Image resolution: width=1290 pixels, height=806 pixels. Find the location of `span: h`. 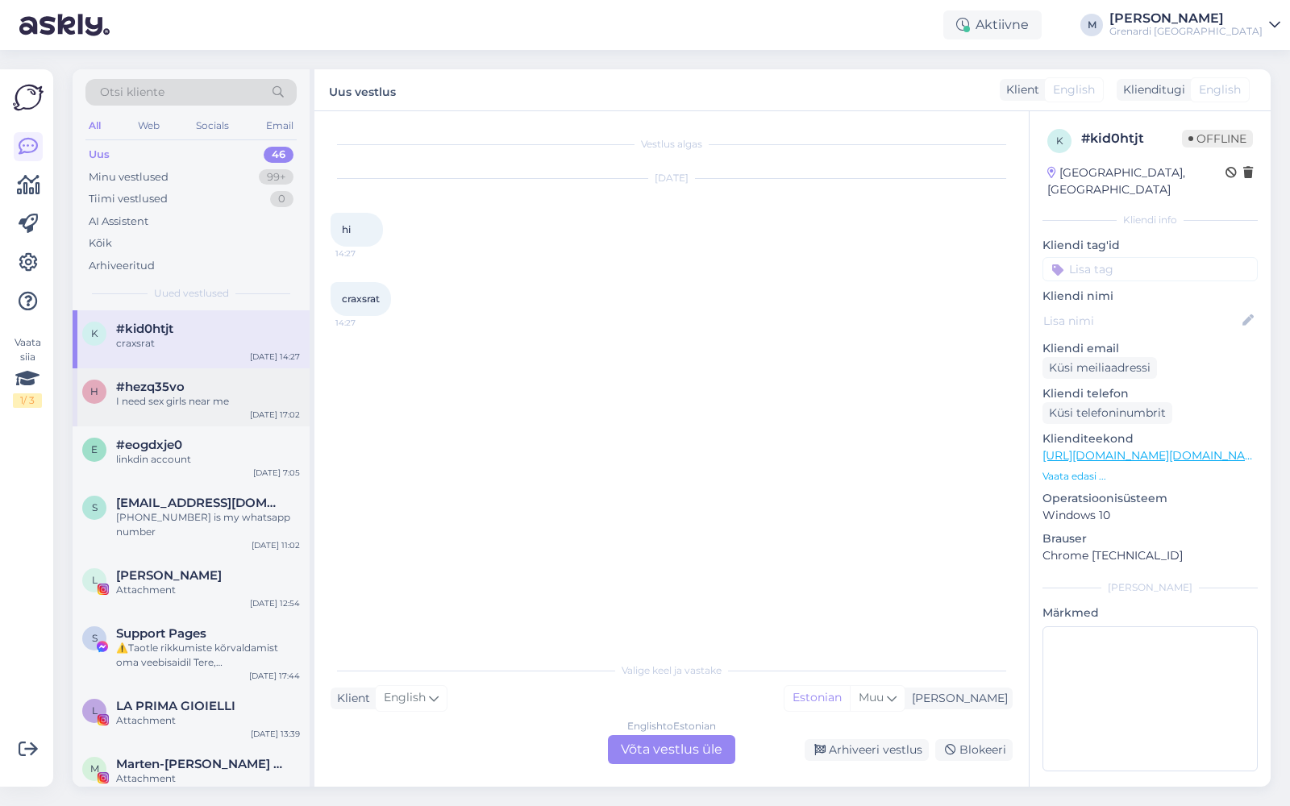

span: h is located at coordinates (94, 391).